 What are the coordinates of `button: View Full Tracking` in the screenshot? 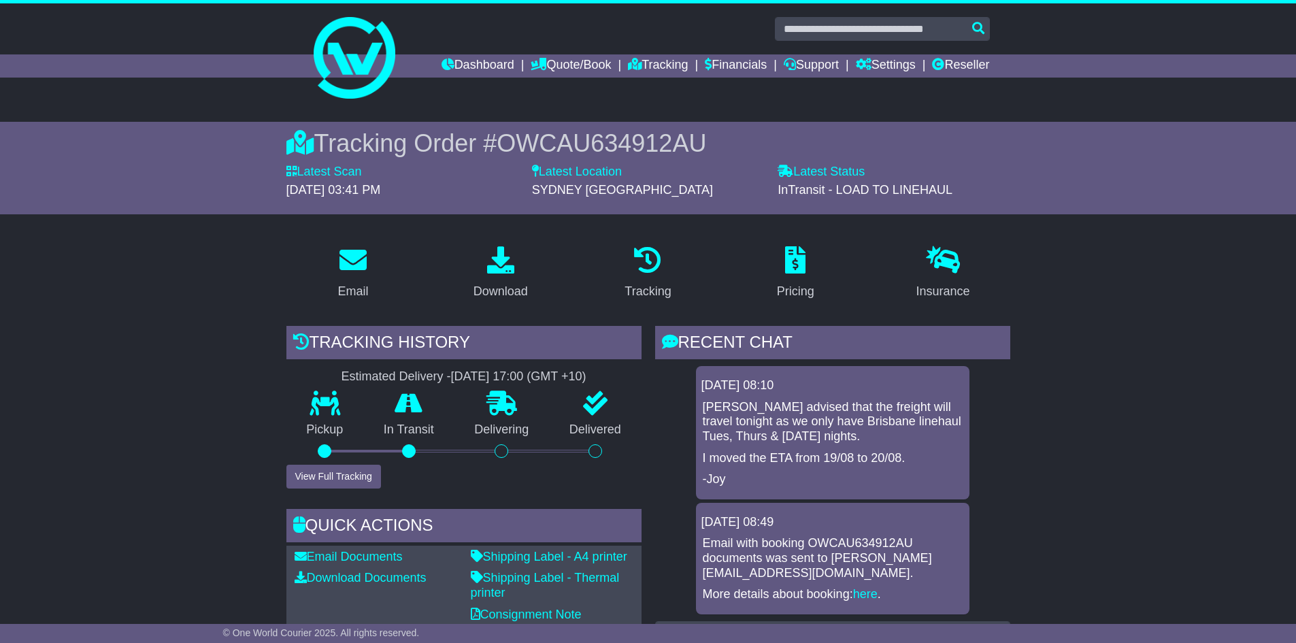 It's located at (333, 476).